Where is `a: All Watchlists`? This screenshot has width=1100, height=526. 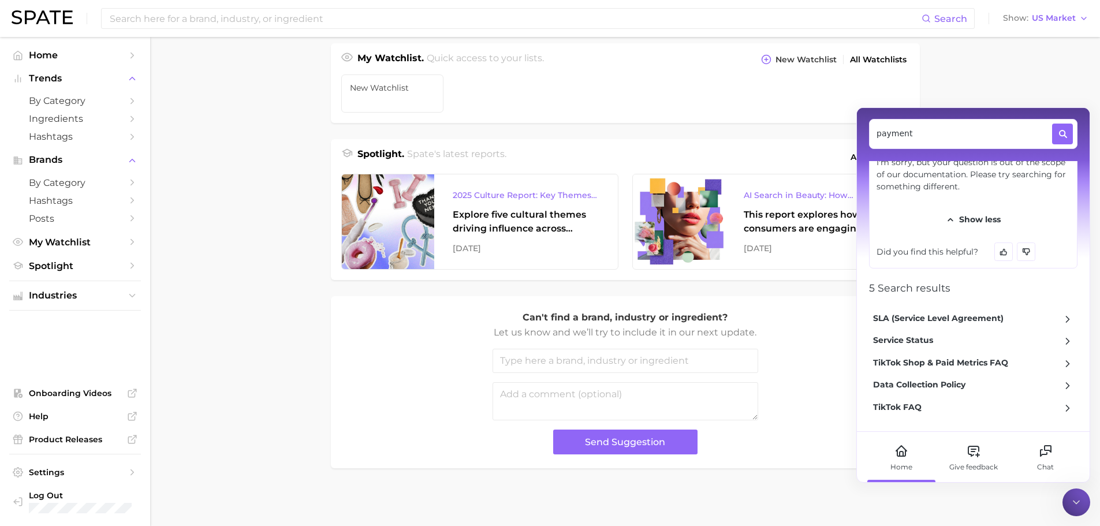
a: All Watchlists is located at coordinates (878, 59).